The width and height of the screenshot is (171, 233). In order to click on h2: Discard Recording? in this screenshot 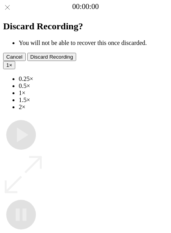, I will do `click(85, 26)`.